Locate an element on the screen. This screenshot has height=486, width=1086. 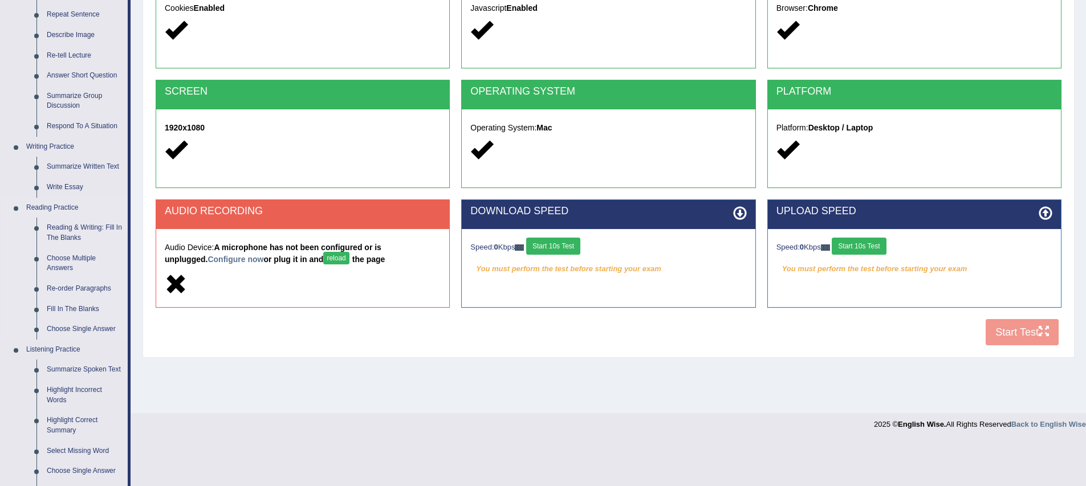
a: Summarize Spoken Text is located at coordinates (84, 370).